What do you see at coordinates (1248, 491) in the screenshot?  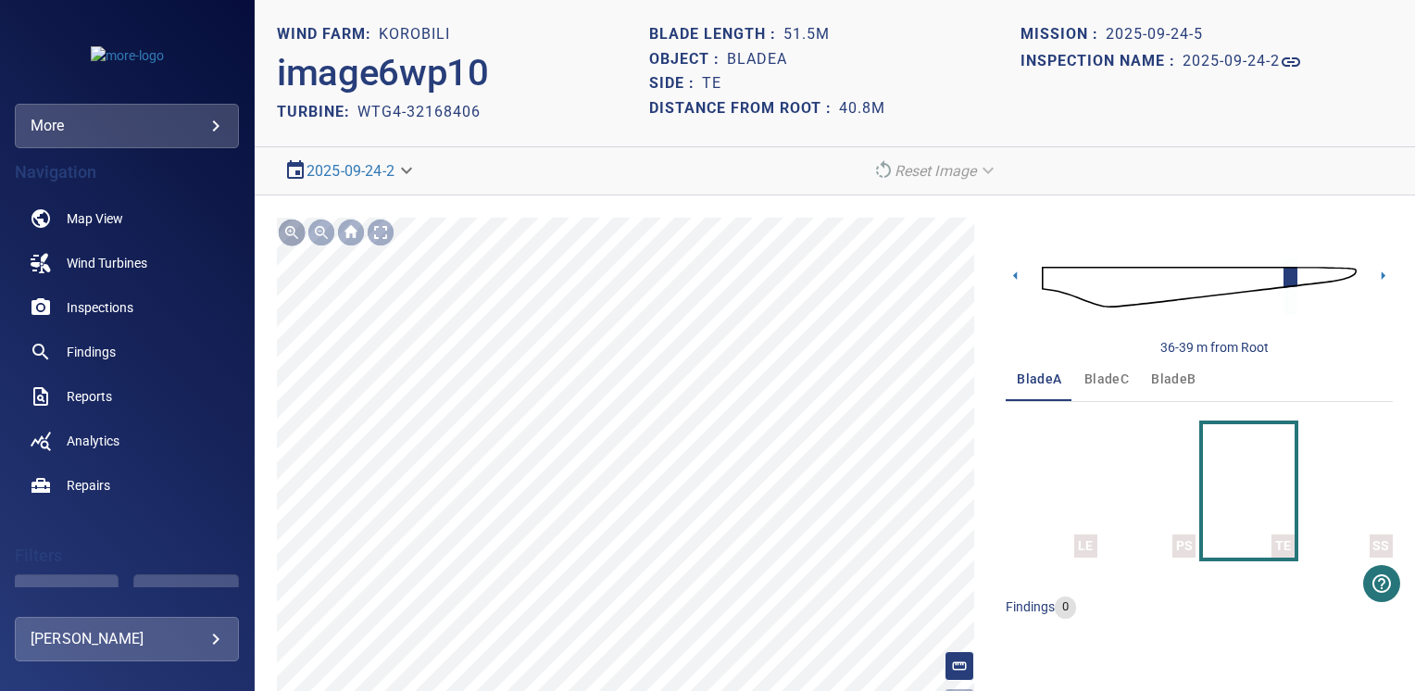 I see `a: TE` at bounding box center [1248, 491].